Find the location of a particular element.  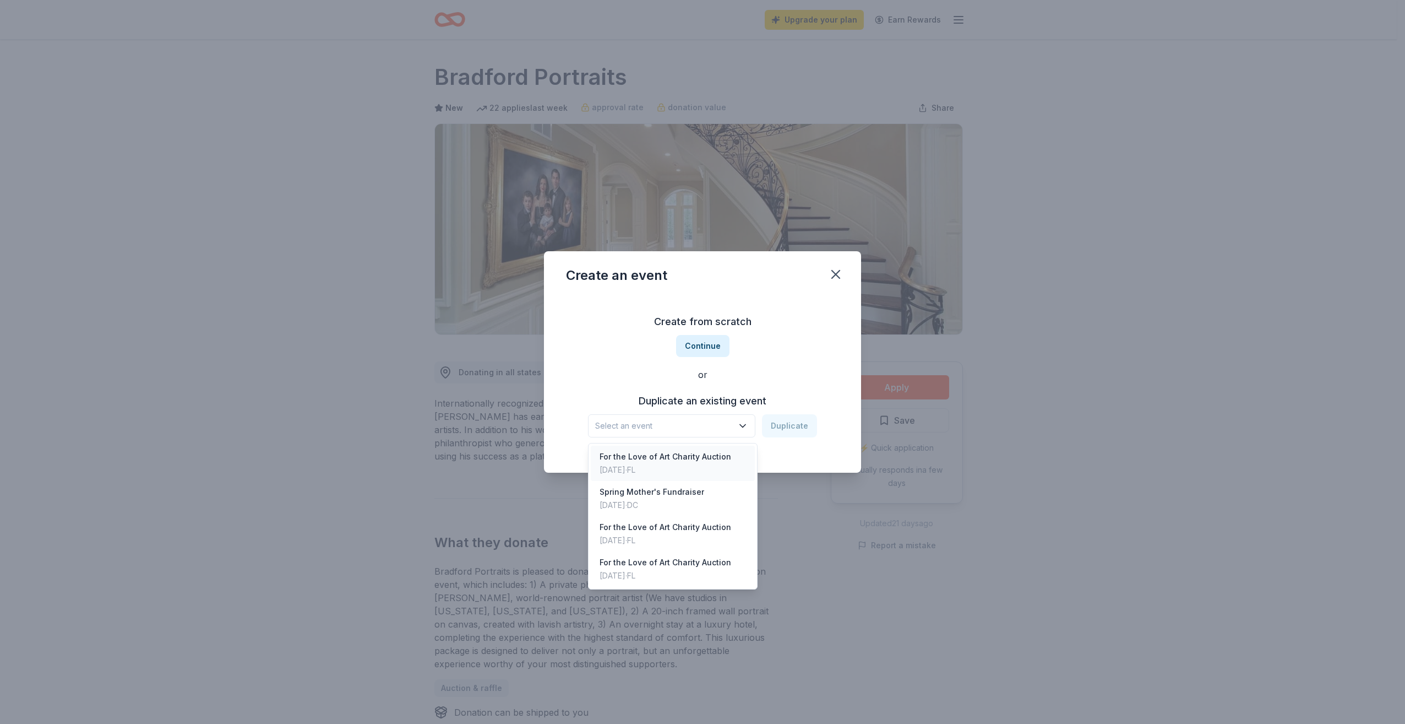

div: Spring Mother's Fundraiser is located at coordinates (652, 492).